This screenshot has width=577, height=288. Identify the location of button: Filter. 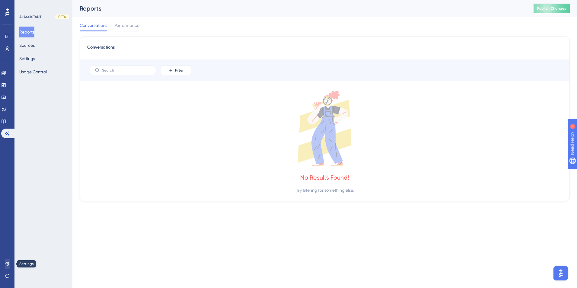
(176, 70).